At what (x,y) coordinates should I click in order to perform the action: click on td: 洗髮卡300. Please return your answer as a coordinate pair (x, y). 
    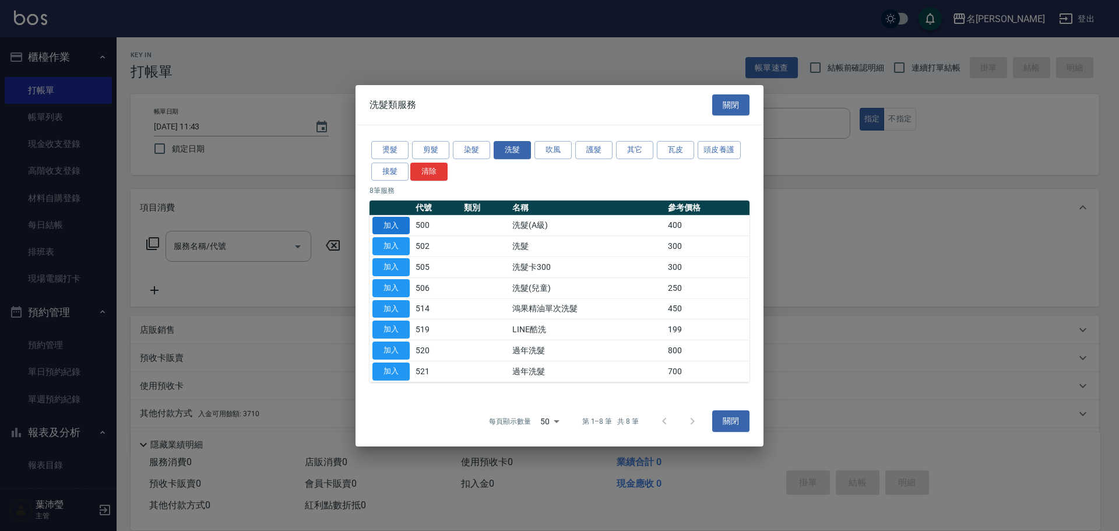
    Looking at the image, I should click on (587, 267).